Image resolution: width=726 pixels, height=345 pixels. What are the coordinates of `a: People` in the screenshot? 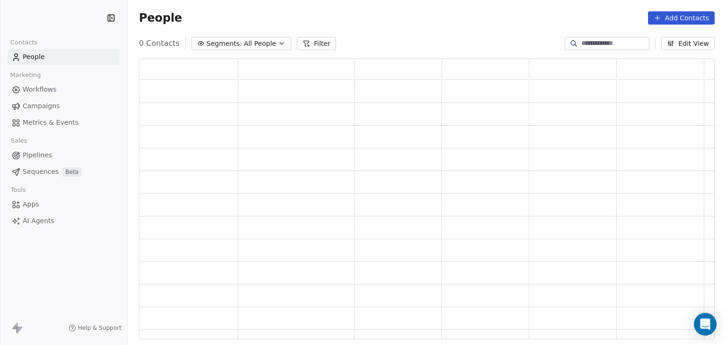 It's located at (63, 57).